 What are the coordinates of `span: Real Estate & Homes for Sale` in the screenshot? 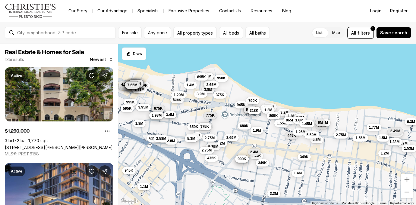 It's located at (44, 52).